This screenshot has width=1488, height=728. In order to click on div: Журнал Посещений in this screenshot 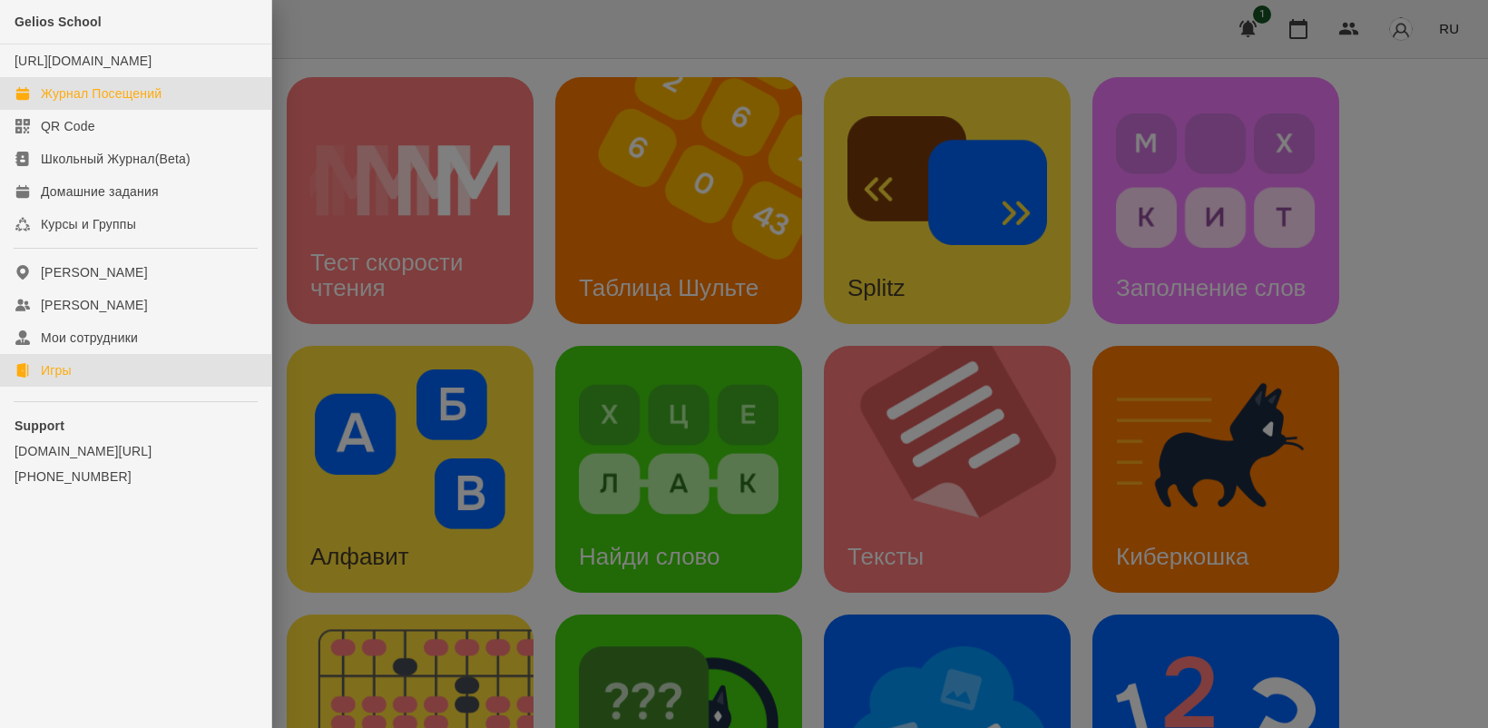, I will do `click(101, 93)`.